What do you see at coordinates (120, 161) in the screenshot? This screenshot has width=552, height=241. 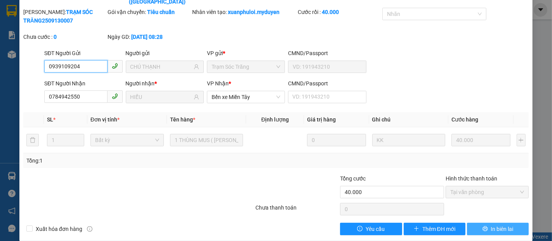 I see `div: Tổng: 1` at bounding box center [120, 161].